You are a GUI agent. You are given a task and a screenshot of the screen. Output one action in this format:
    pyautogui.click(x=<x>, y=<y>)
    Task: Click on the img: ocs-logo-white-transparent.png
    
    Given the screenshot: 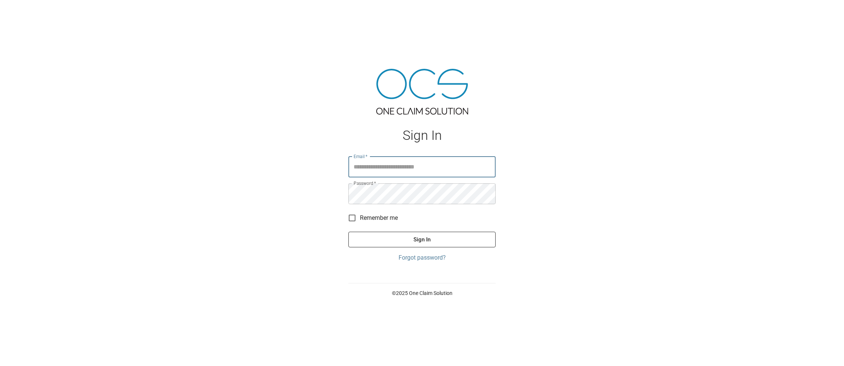 What is the action you would take?
    pyautogui.click(x=24, y=12)
    